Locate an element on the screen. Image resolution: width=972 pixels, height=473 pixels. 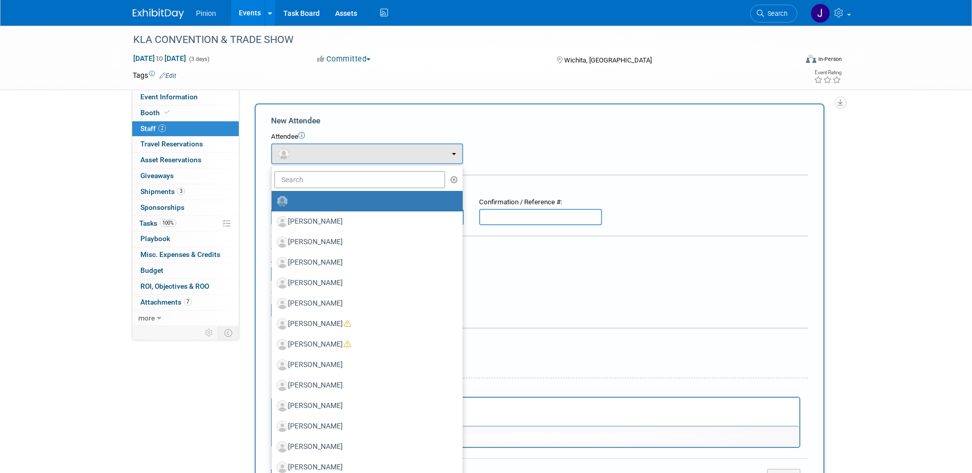
span: 7 is located at coordinates (188, 302).